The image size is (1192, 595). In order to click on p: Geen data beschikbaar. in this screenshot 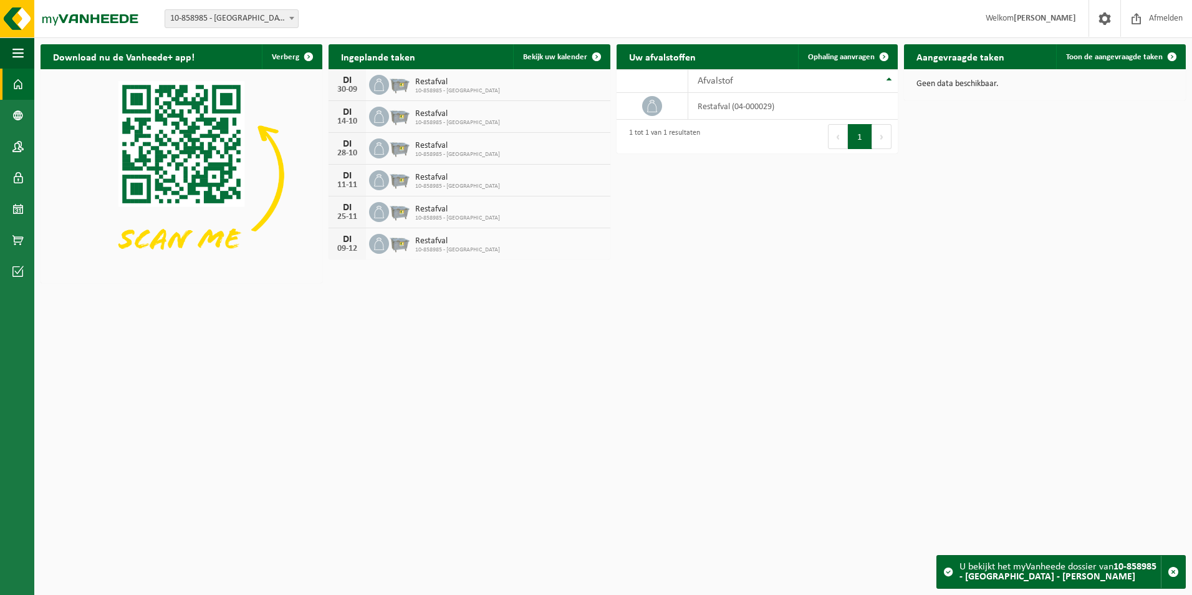, I will do `click(1045, 84)`.